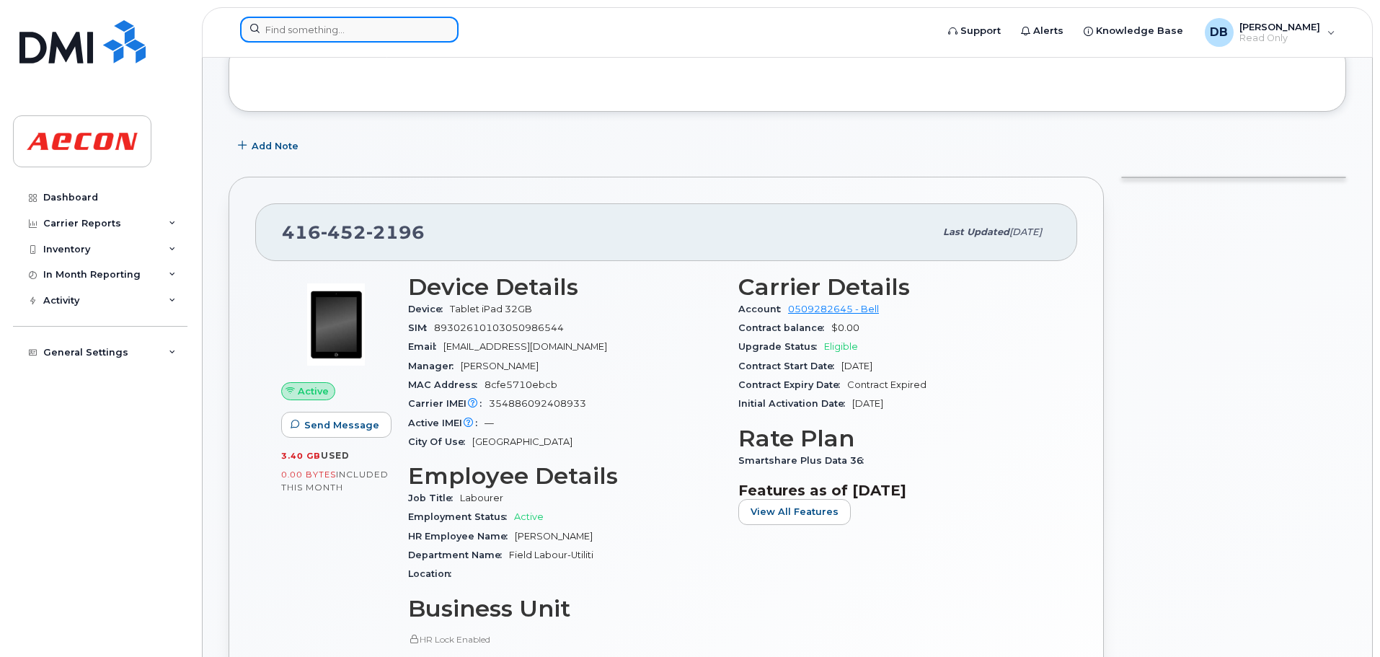  Describe the element at coordinates (1219, 32) in the screenshot. I see `span: DB` at that location.